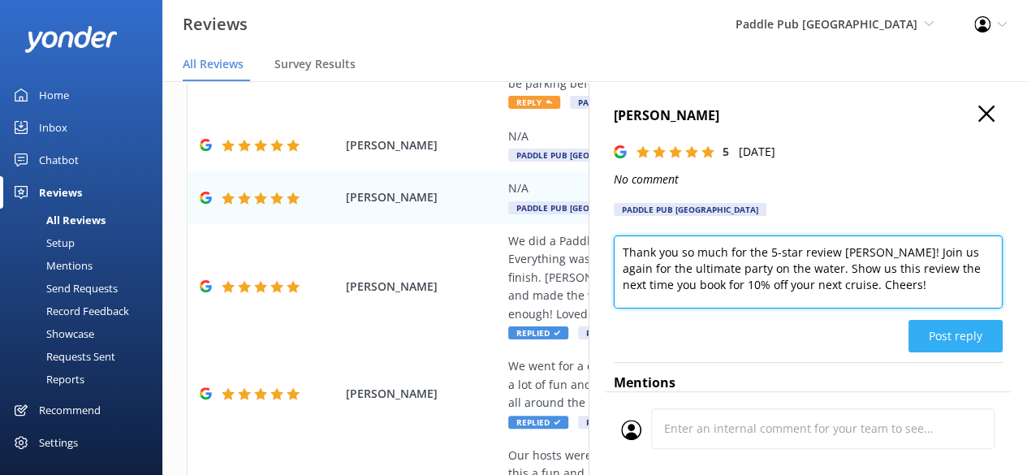 The height and width of the screenshot is (475, 1027). I want to click on span: 5, so click(726, 151).